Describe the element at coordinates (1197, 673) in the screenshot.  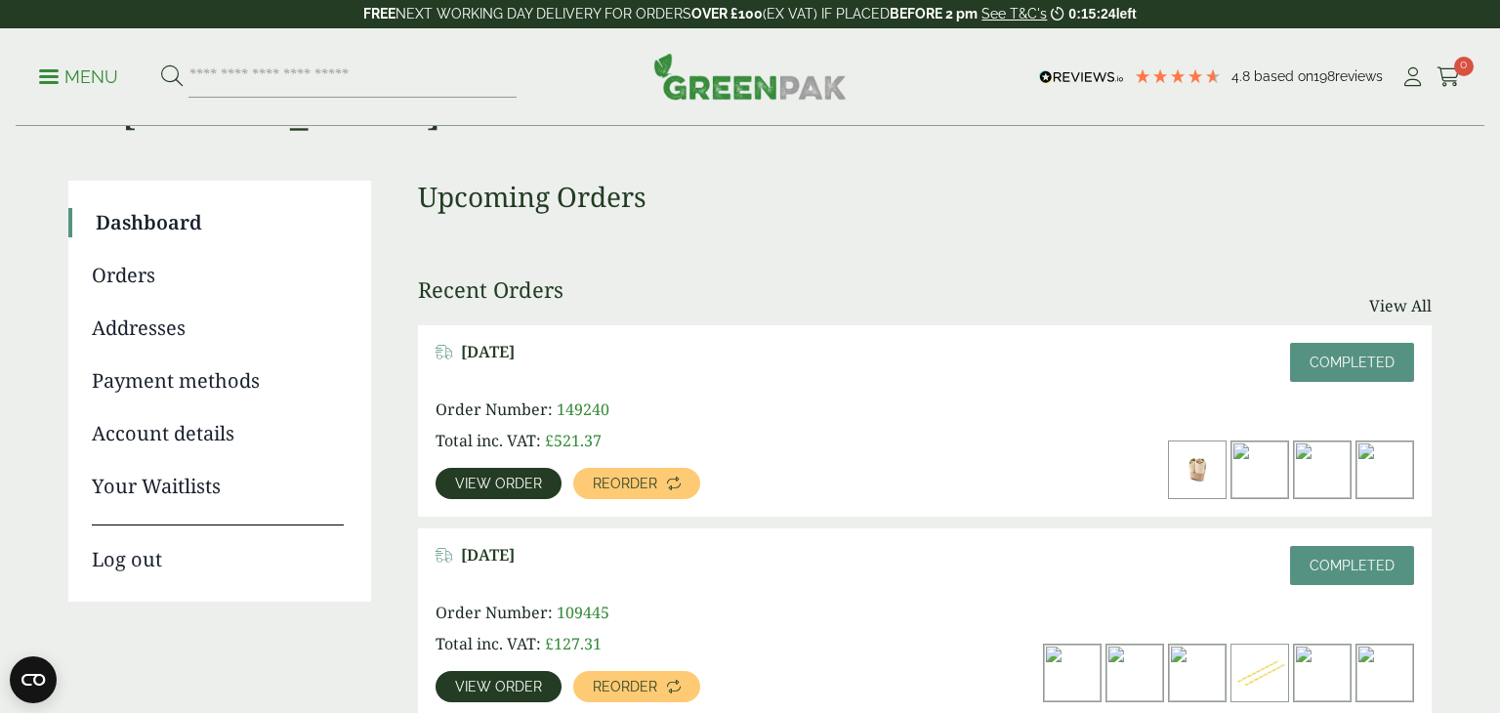
I see `img: dsc_6880a_1_3-300x200.jpg` at that location.